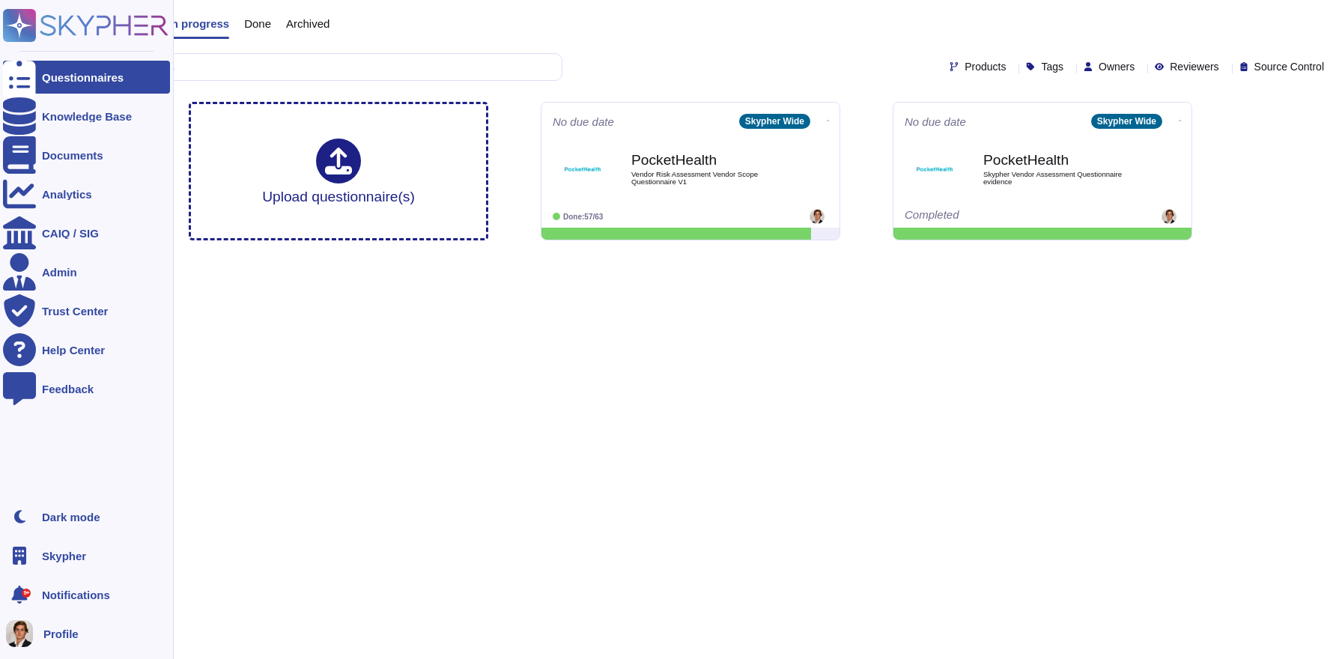 This screenshot has height=659, width=1342. I want to click on span: Done: 57/63, so click(583, 216).